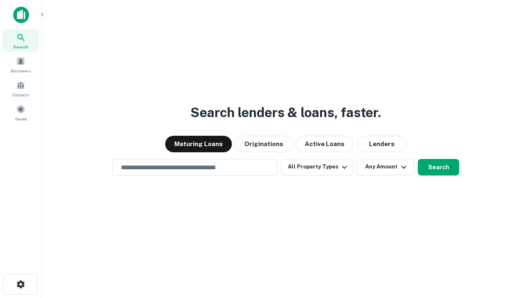 The image size is (530, 298). What do you see at coordinates (509, 252) in the screenshot?
I see `div: Chat Widget` at bounding box center [509, 252].